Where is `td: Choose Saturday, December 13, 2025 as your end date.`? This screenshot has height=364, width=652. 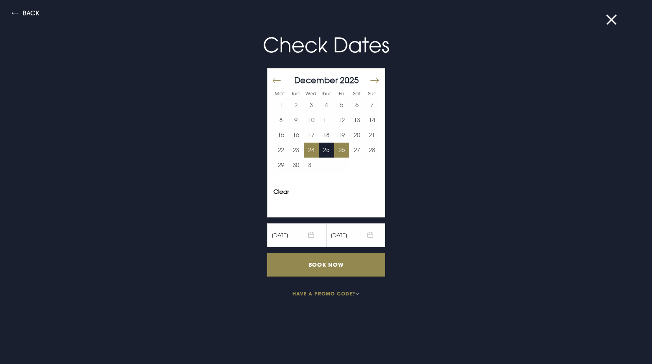
td: Choose Saturday, December 13, 2025 as your end date. is located at coordinates (357, 120).